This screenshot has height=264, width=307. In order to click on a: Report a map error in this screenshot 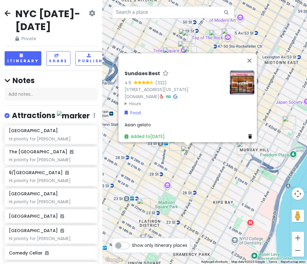, I will do `click(293, 261)`.